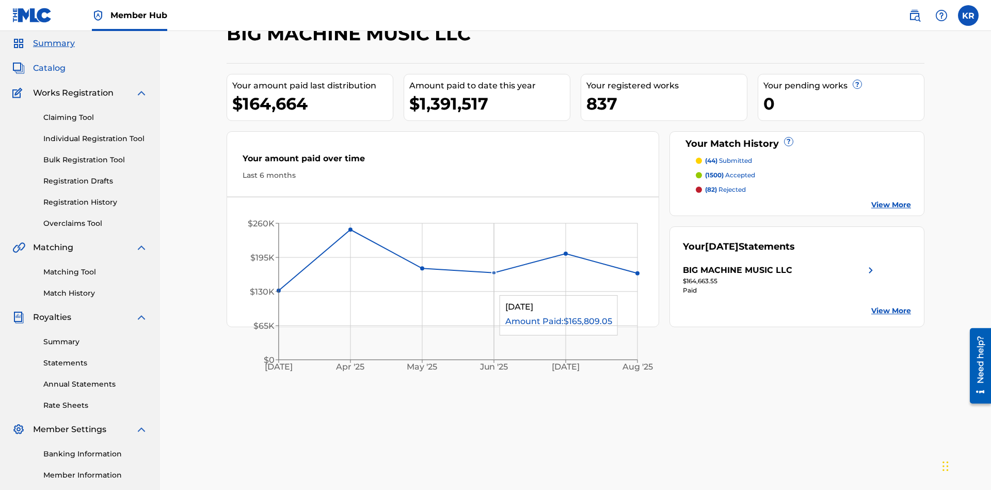 Image resolution: width=991 pixels, height=490 pixels. I want to click on img: Summary, so click(19, 43).